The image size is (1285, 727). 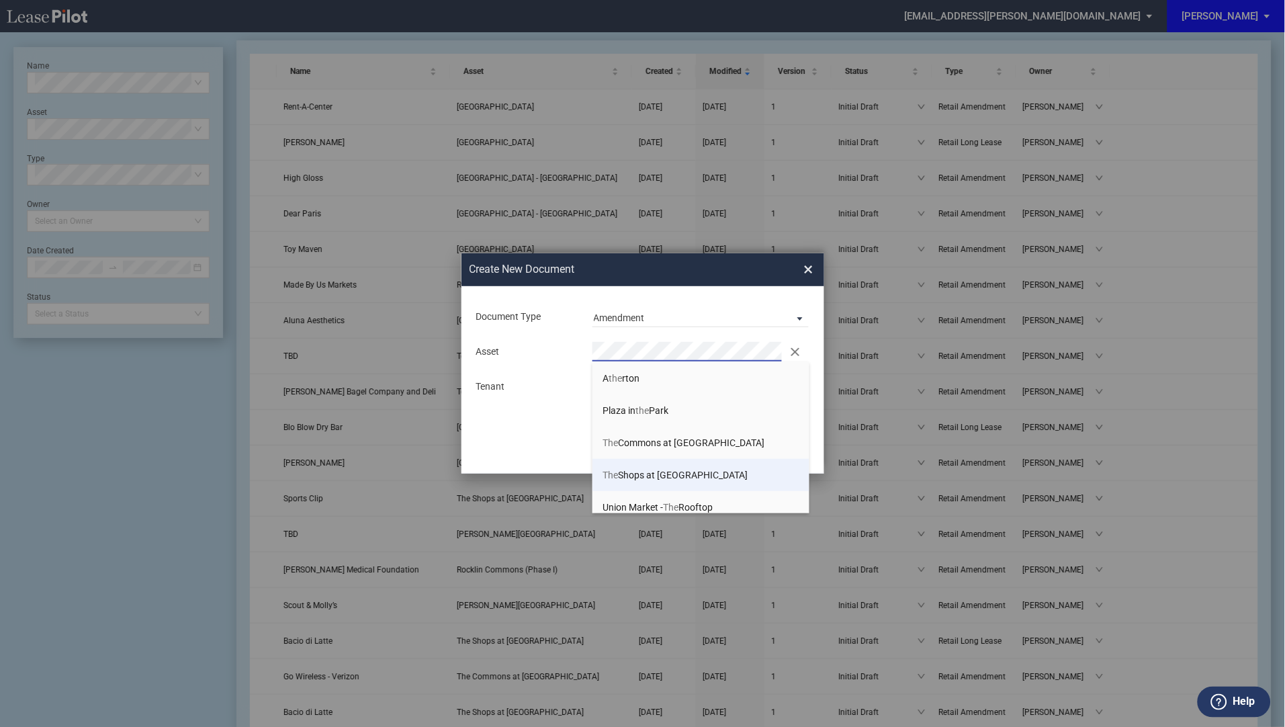 What do you see at coordinates (657, 507) in the screenshot?
I see `span: Union Market - Rooftop` at bounding box center [657, 507].